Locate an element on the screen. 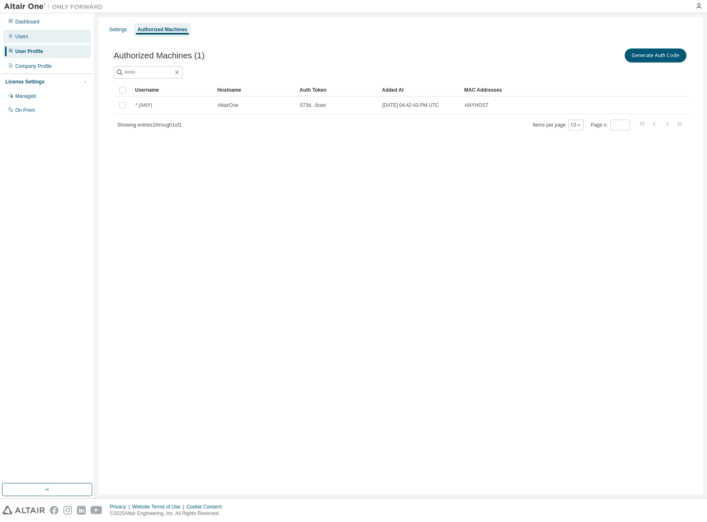 The height and width of the screenshot is (522, 707). div: Dashboard is located at coordinates (27, 22).